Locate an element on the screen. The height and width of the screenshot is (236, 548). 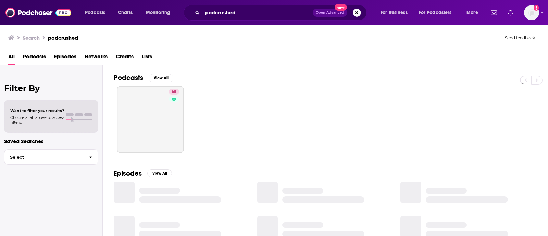
a: Lists is located at coordinates (147, 58).